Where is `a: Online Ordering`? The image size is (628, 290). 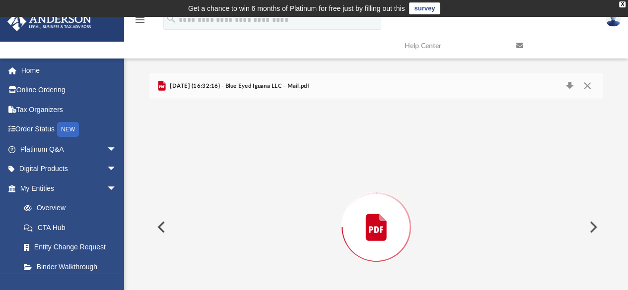
a: Online Ordering is located at coordinates (69, 90).